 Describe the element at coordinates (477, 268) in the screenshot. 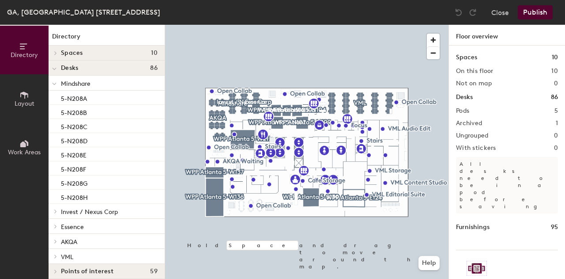

I see `img: Sticker logo` at that location.